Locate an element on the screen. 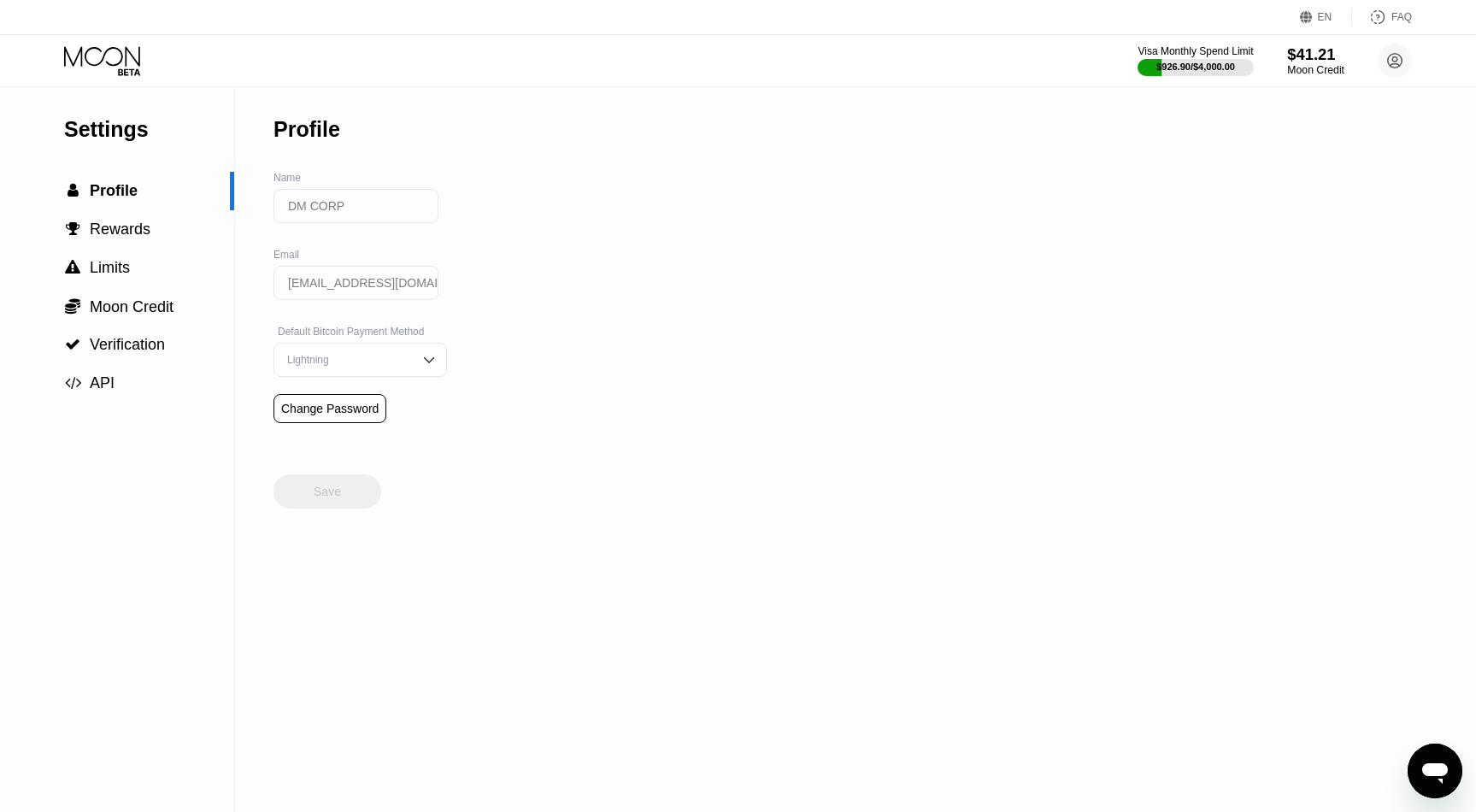 The width and height of the screenshot is (1476, 812). div: Visa Monthly Spend Limit$926.90/$4,000.00 is located at coordinates (1194, 61).